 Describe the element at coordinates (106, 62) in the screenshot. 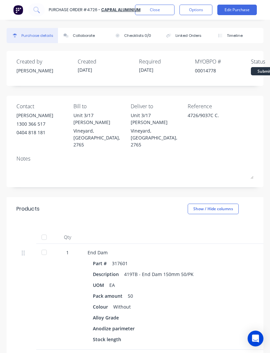

I see `div: Created` at that location.